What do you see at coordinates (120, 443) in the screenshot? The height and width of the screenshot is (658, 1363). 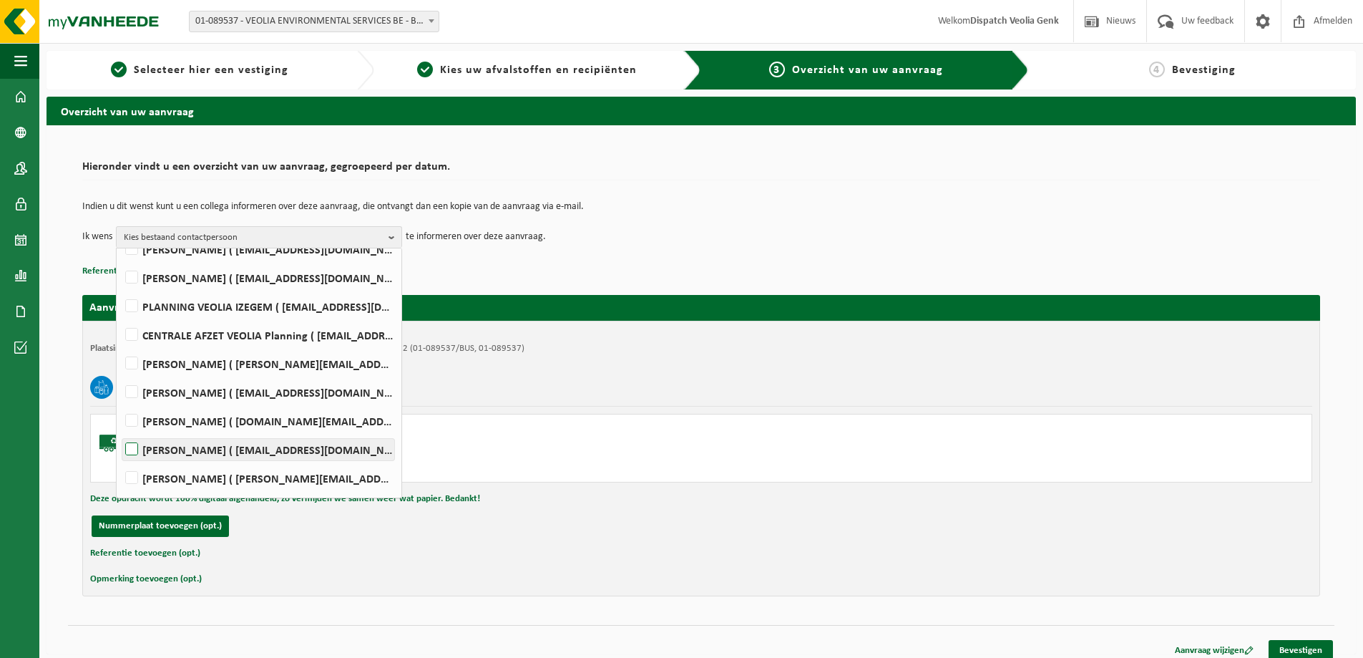 I see `img: BL-SO-LV.png` at bounding box center [120, 443].